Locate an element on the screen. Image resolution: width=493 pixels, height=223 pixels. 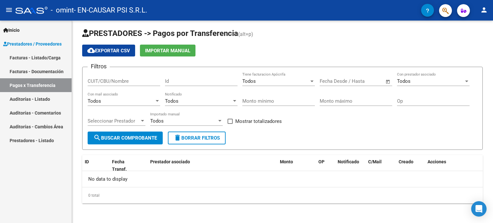
mat-icon: menu is located at coordinates (9, 10).